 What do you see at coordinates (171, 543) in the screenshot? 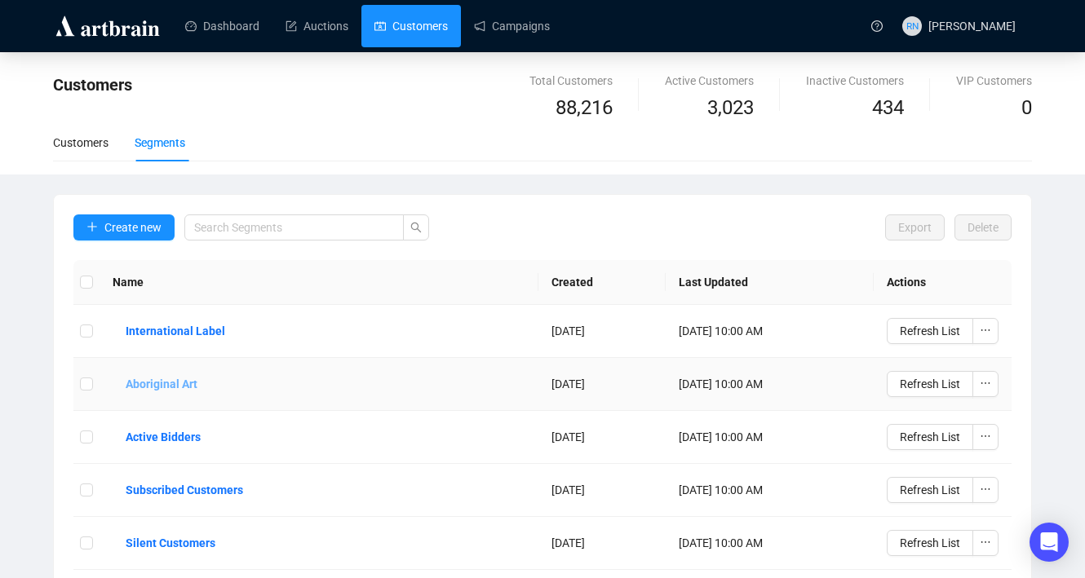
I see `button: Silent Customers` at bounding box center [171, 543].